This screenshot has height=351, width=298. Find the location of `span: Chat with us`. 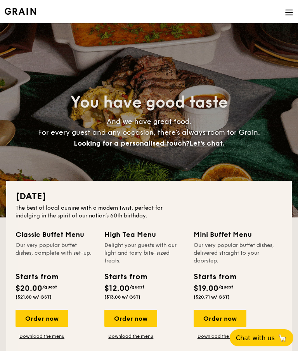

span: Chat with us is located at coordinates (255, 337).